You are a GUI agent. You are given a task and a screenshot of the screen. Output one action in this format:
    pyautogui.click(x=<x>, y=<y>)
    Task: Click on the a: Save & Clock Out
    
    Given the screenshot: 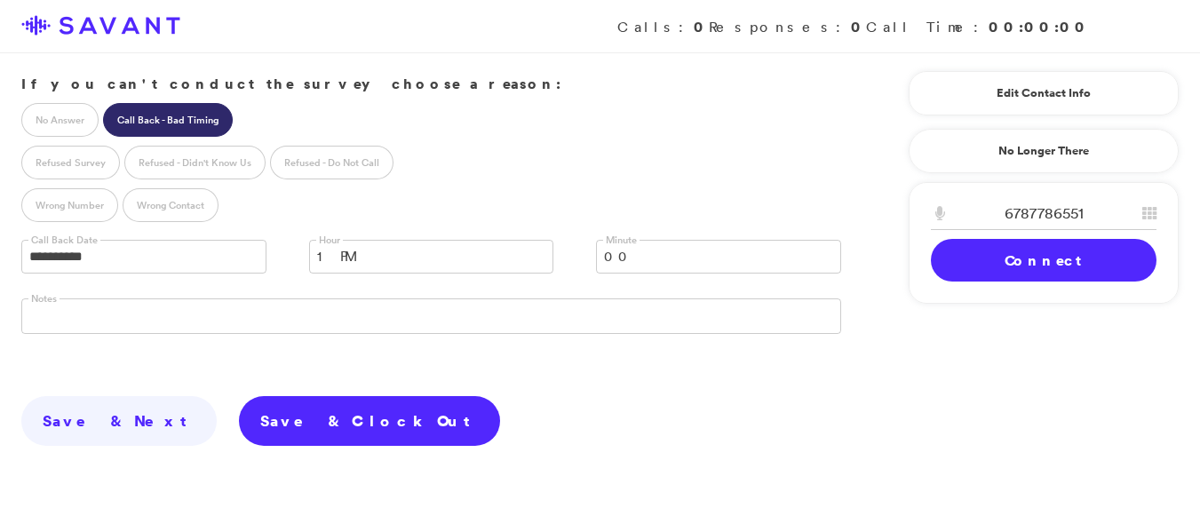 What is the action you would take?
    pyautogui.click(x=369, y=421)
    